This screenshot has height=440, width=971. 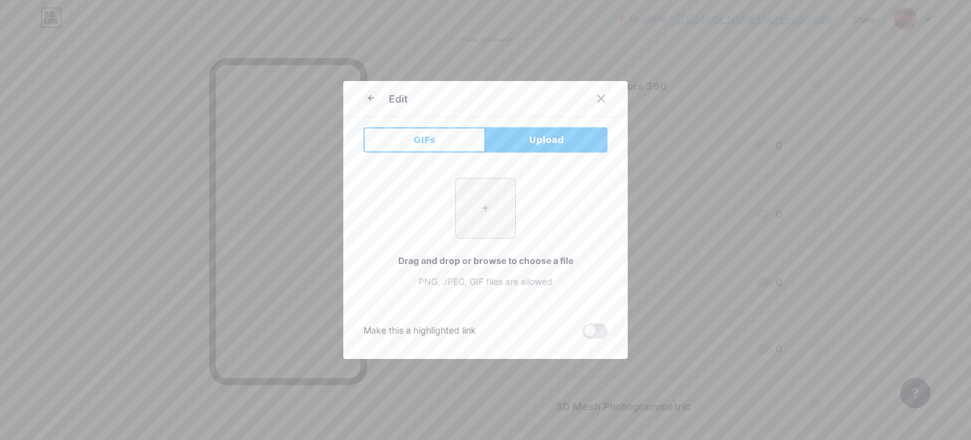 What do you see at coordinates (424, 140) in the screenshot?
I see `button: GIFs` at bounding box center [424, 140].